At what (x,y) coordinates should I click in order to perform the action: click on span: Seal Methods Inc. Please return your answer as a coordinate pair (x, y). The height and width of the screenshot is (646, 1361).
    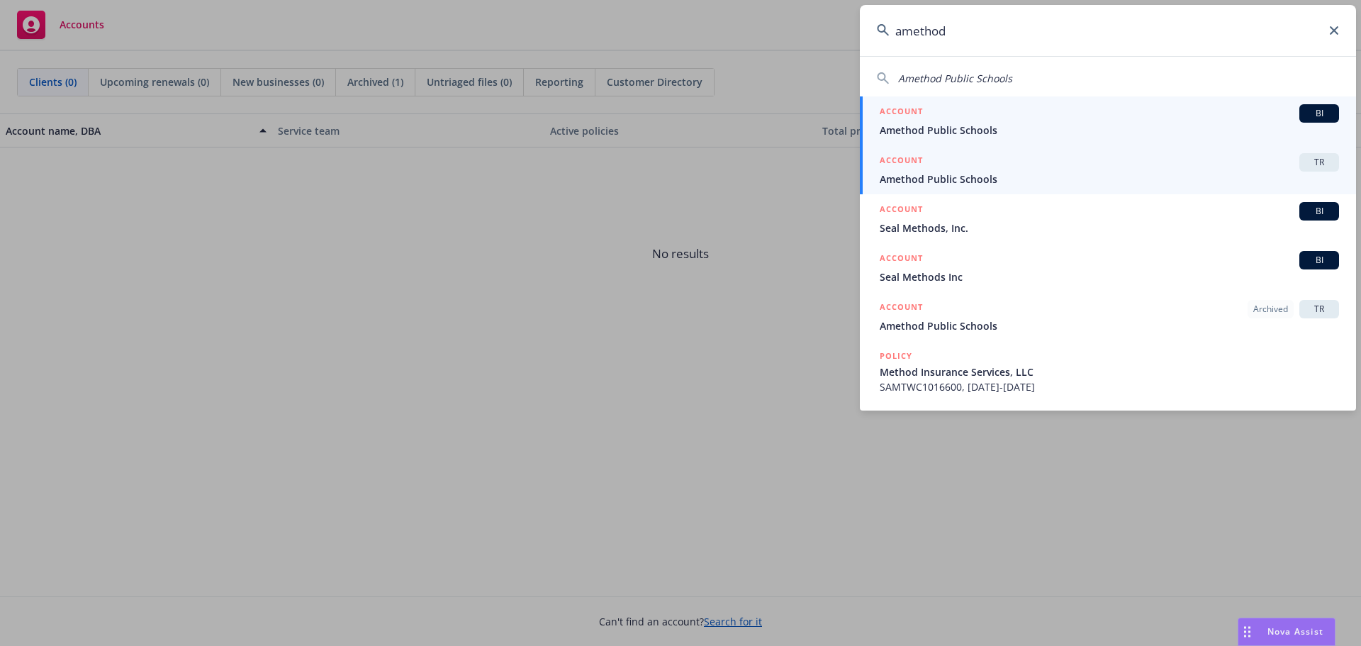
    Looking at the image, I should click on (1109, 276).